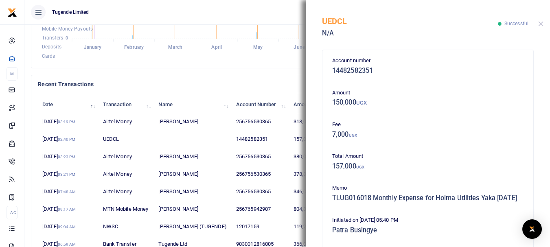  What do you see at coordinates (134, 48) in the screenshot?
I see `tspan: February` at bounding box center [134, 48].